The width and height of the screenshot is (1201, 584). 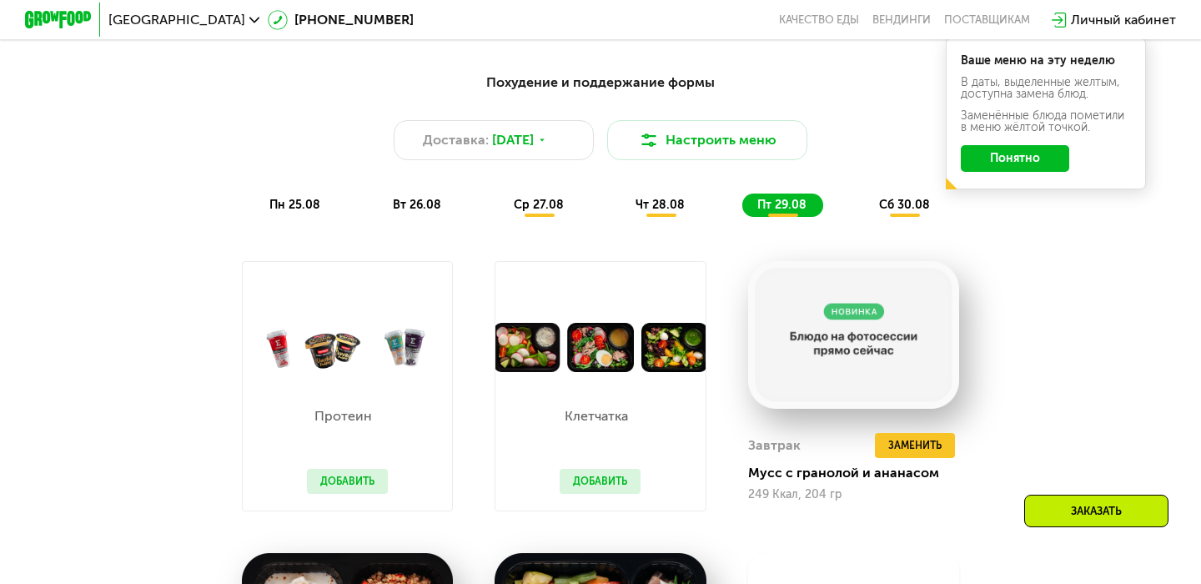 I want to click on span: вт 26.08, so click(x=417, y=204).